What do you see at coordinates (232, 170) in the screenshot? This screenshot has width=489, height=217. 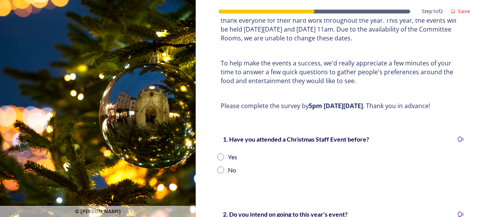 I see `div: No` at bounding box center [232, 170].